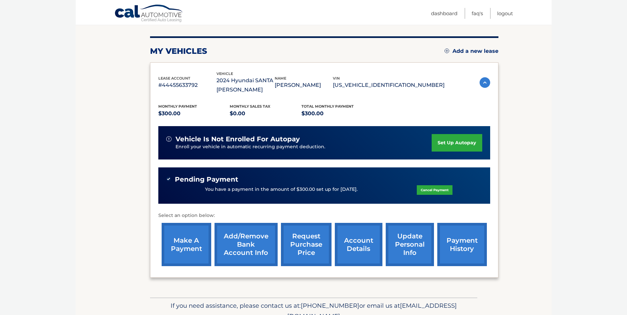  What do you see at coordinates (336, 78) in the screenshot?
I see `span: vin` at bounding box center [336, 78].